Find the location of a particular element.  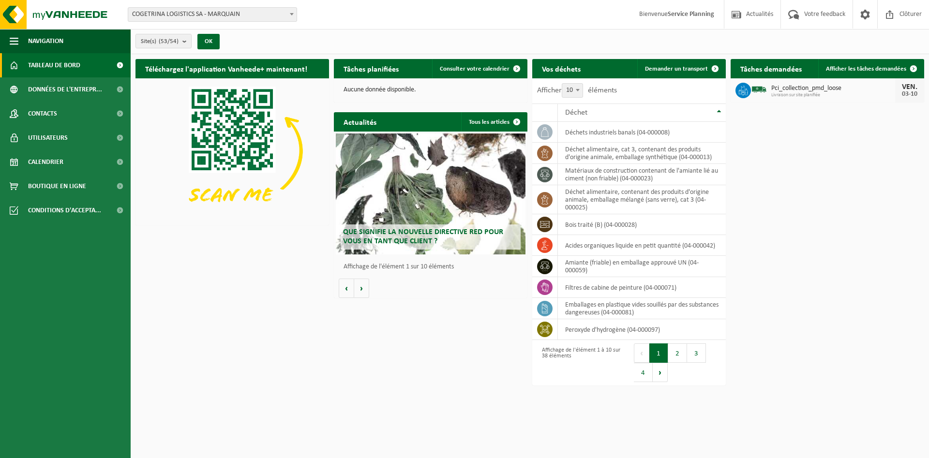

div: Affichage de l'élément 1 à 10 sur 38 éléments is located at coordinates (581, 363).